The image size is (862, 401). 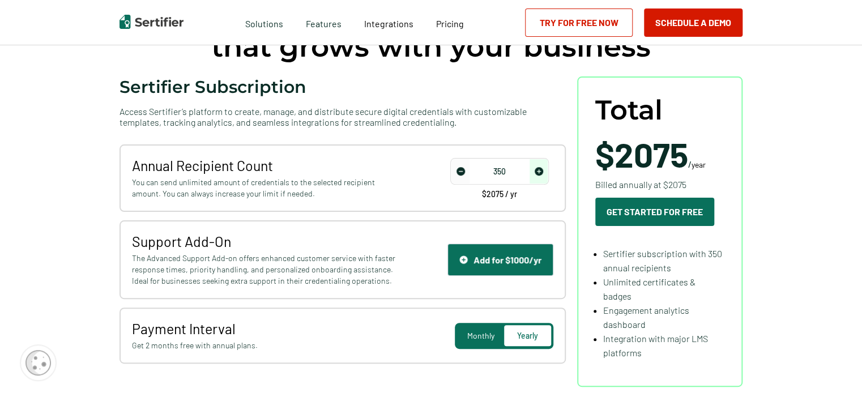 I want to click on a: Schedule a Demo, so click(x=693, y=23).